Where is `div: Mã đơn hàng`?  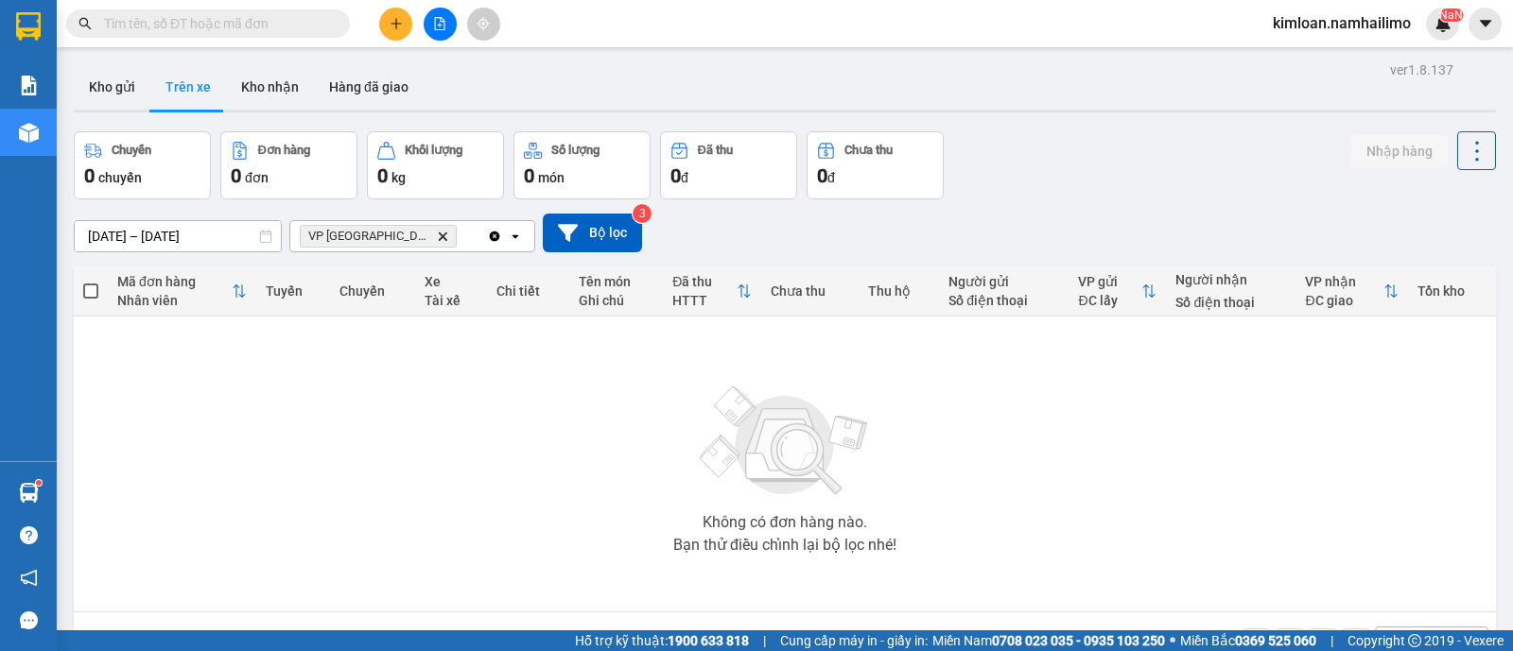
div: Mã đơn hàng is located at coordinates (174, 282).